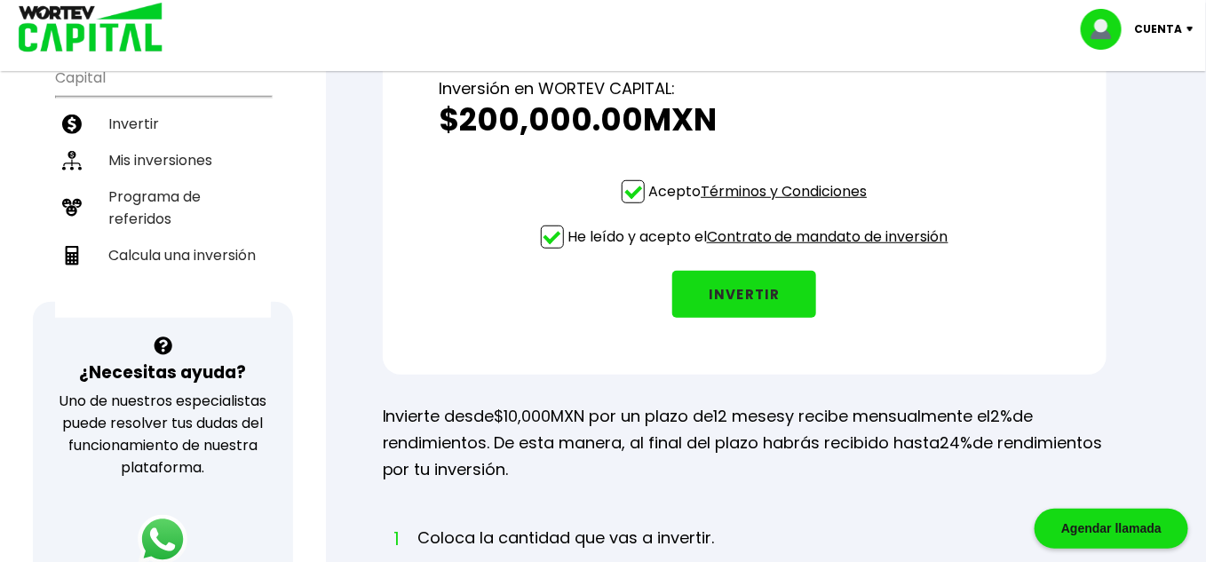 Image resolution: width=1206 pixels, height=562 pixels. Describe the element at coordinates (162, 434) in the screenshot. I see `p: Uno de nuestros especialistas puede resolver tus dudas del funcionamiento de nuestra plataforma.` at that location.